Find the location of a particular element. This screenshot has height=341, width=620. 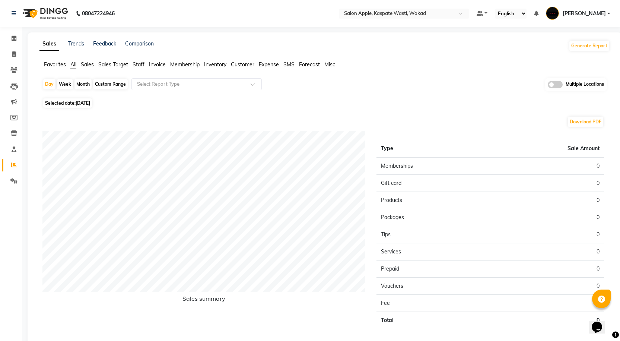

a: Comparison is located at coordinates (139, 44).